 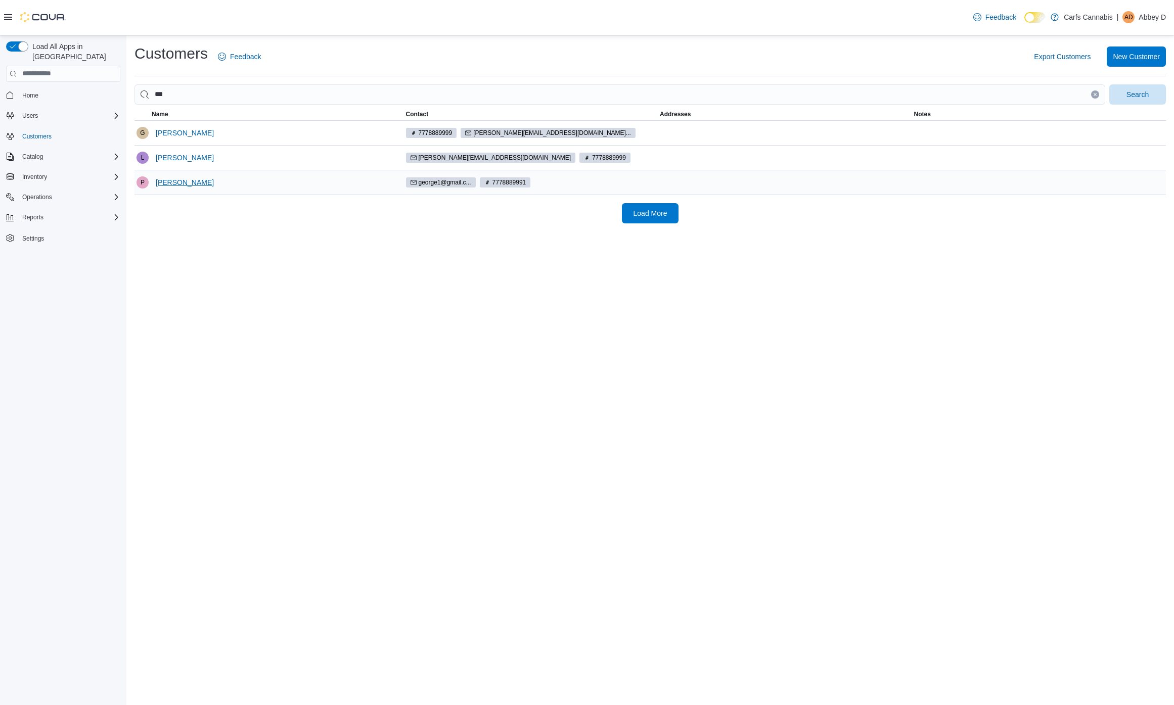 I want to click on span: l, so click(x=143, y=158).